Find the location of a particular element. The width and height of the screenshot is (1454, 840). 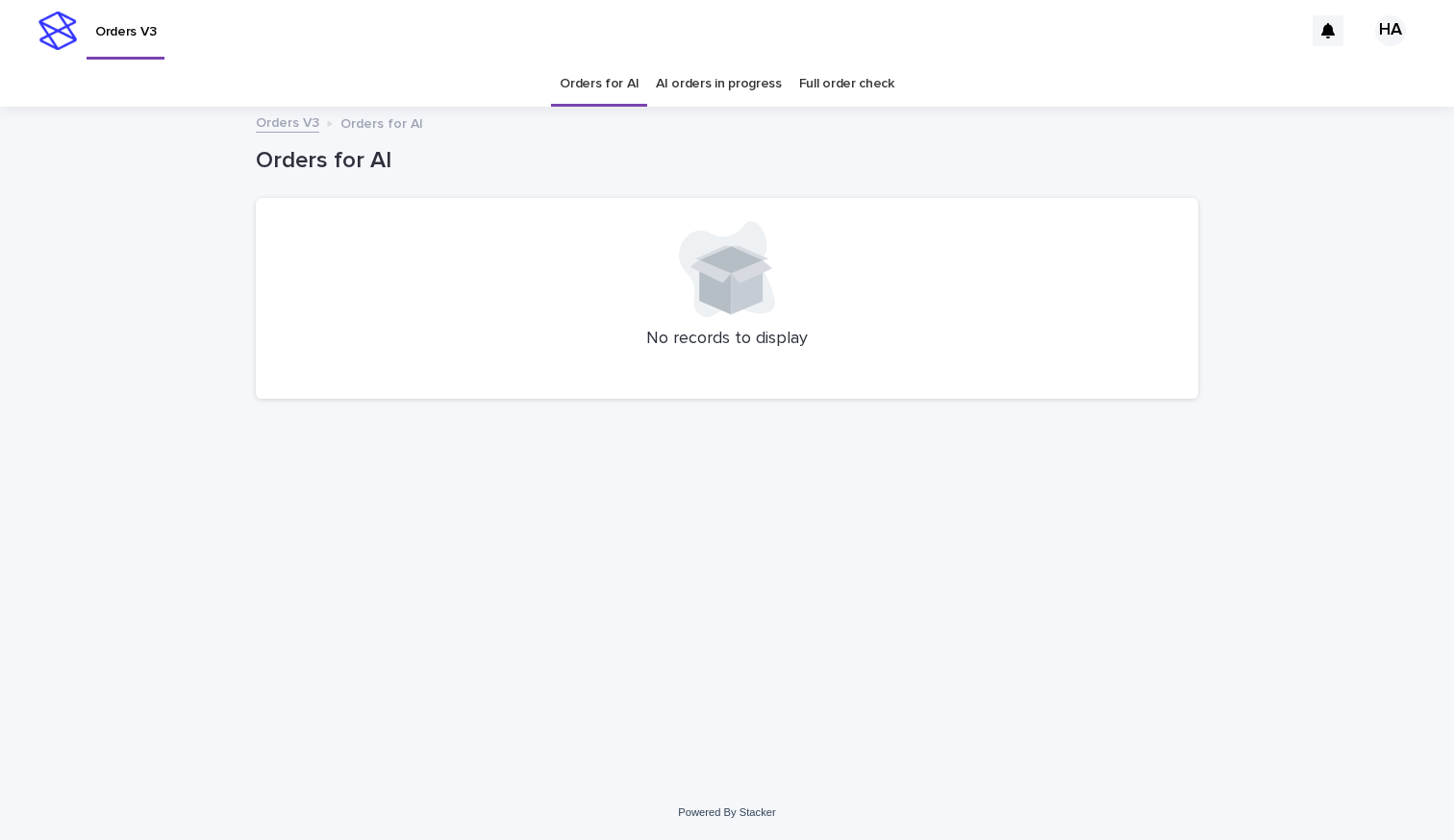

div: HA is located at coordinates (1390, 31).